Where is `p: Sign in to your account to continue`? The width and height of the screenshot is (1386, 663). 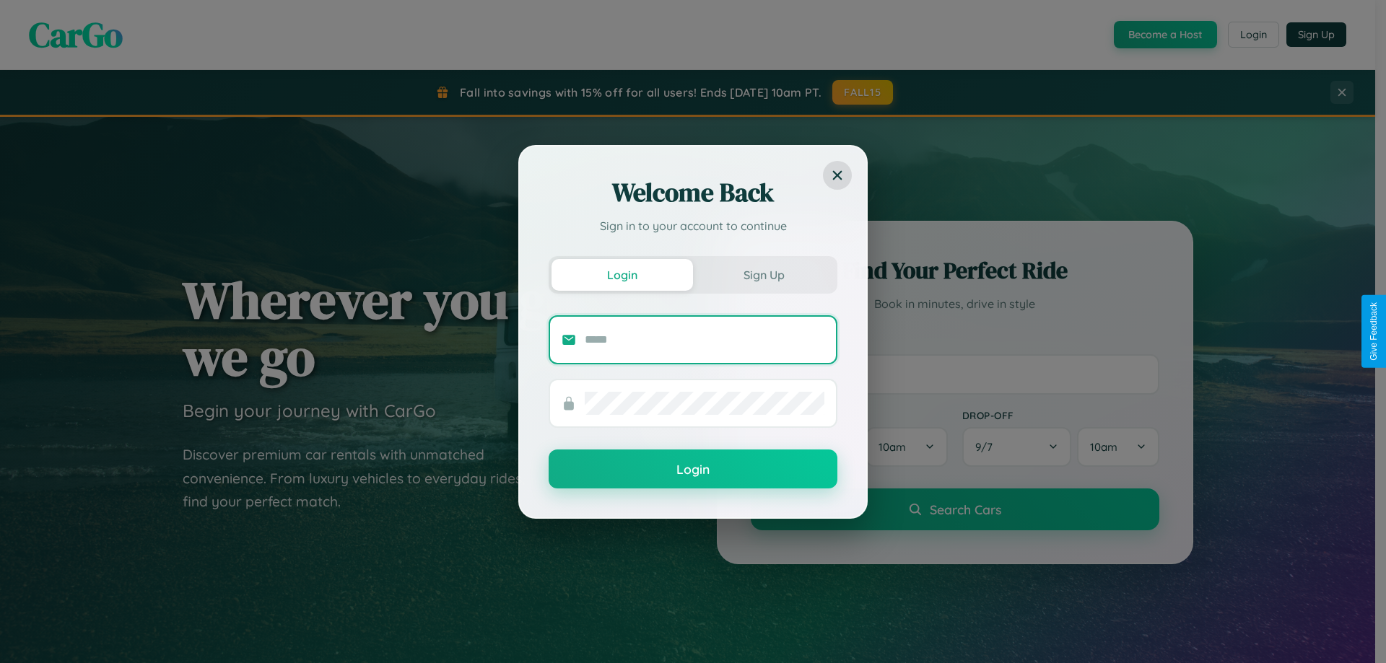
p: Sign in to your account to continue is located at coordinates (693, 226).